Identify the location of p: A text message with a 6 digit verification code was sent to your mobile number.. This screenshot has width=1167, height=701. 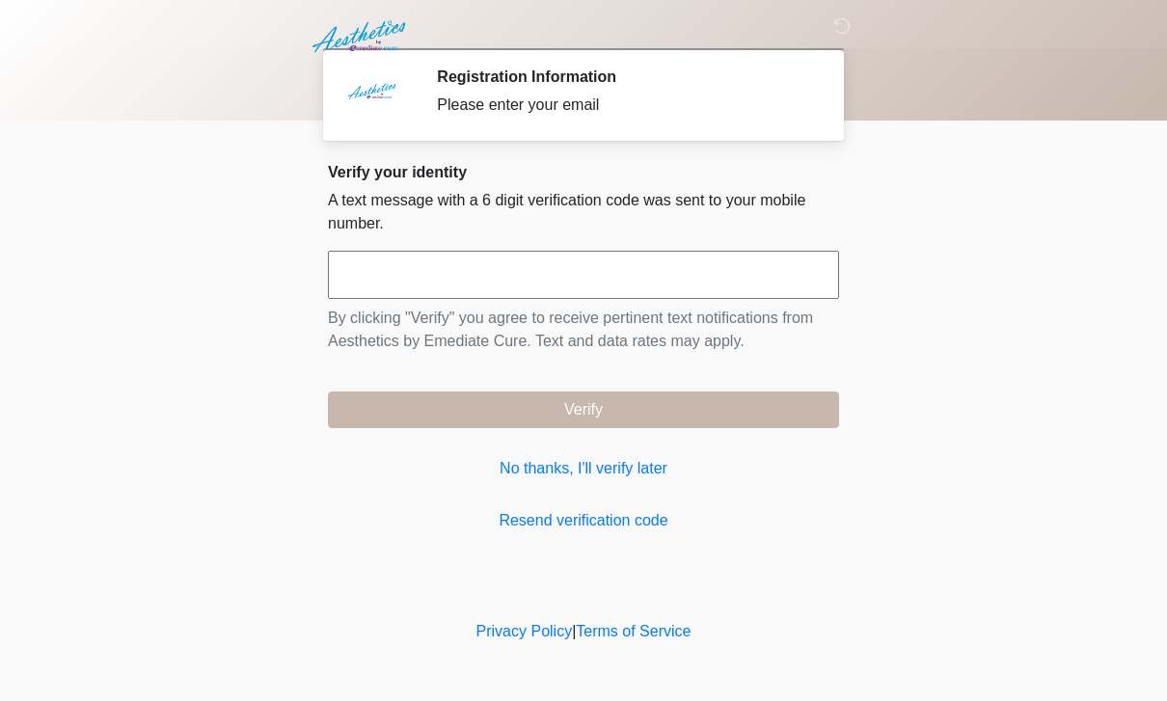
(583, 212).